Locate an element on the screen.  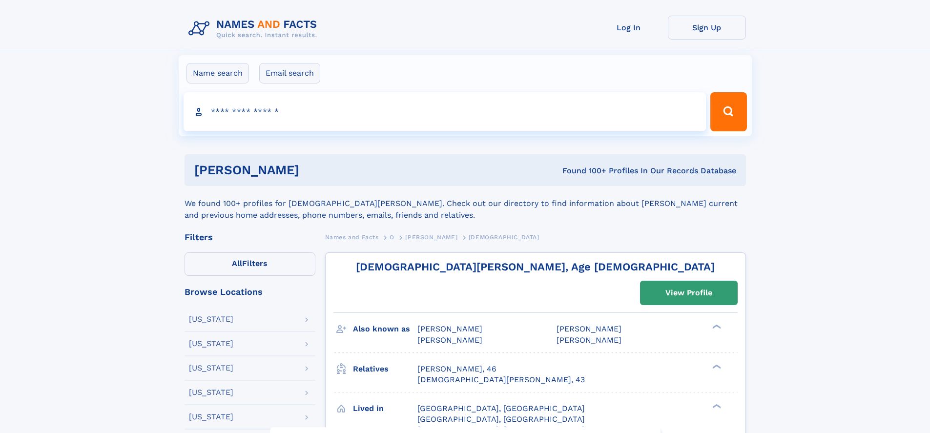
h3: Also known as is located at coordinates (385, 329).